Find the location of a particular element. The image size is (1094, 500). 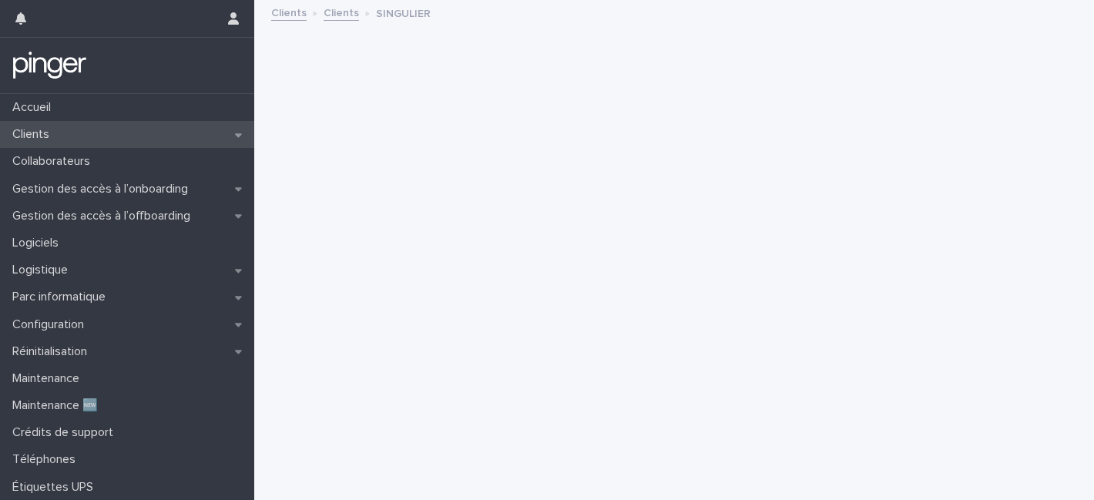

p: Crédits de support is located at coordinates (66, 432).